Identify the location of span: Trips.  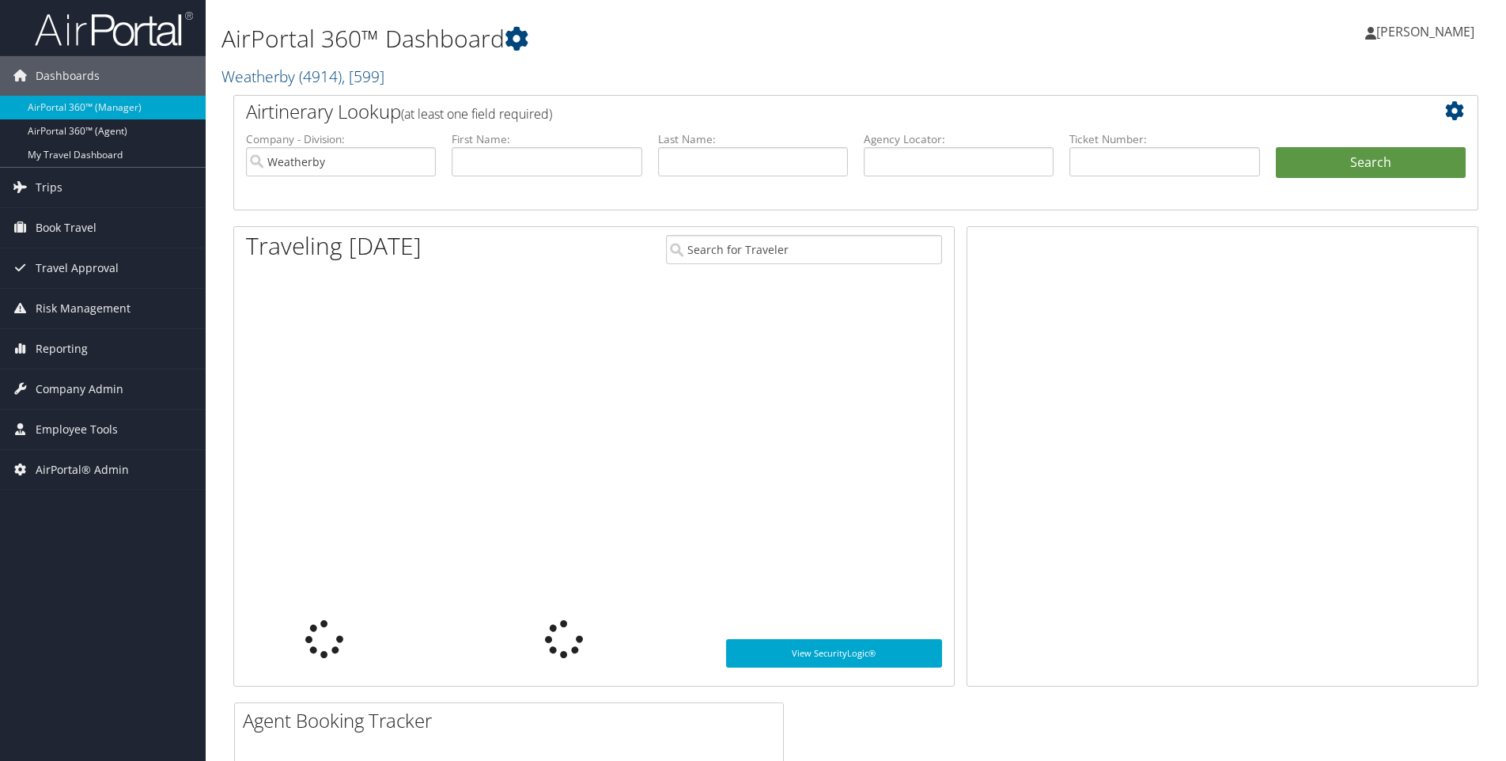
(49, 187).